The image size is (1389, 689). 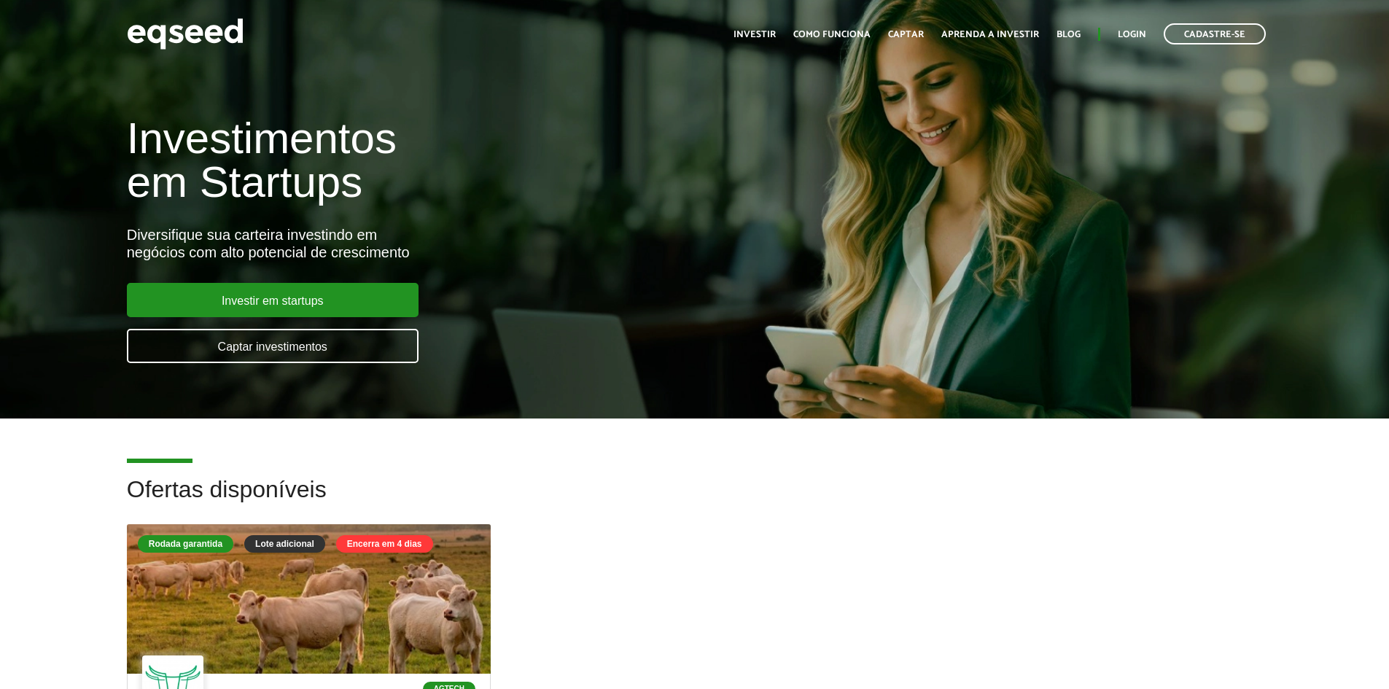 I want to click on h1: Investimentos em Startups, so click(x=463, y=160).